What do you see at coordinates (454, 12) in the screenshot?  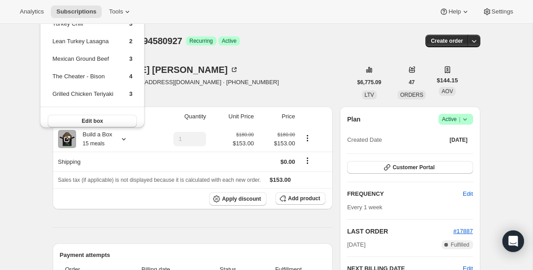 I see `span: Help` at bounding box center [454, 12].